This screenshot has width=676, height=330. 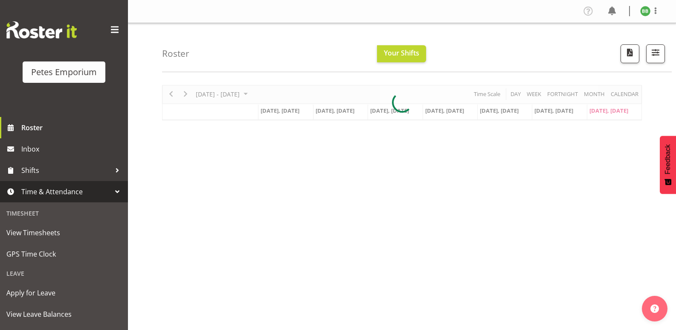 What do you see at coordinates (64, 232) in the screenshot?
I see `a: View Timesheets` at bounding box center [64, 232].